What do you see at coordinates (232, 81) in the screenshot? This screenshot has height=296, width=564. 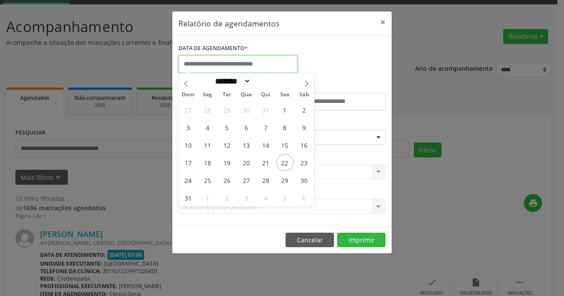 I see `select: Month` at bounding box center [232, 81].